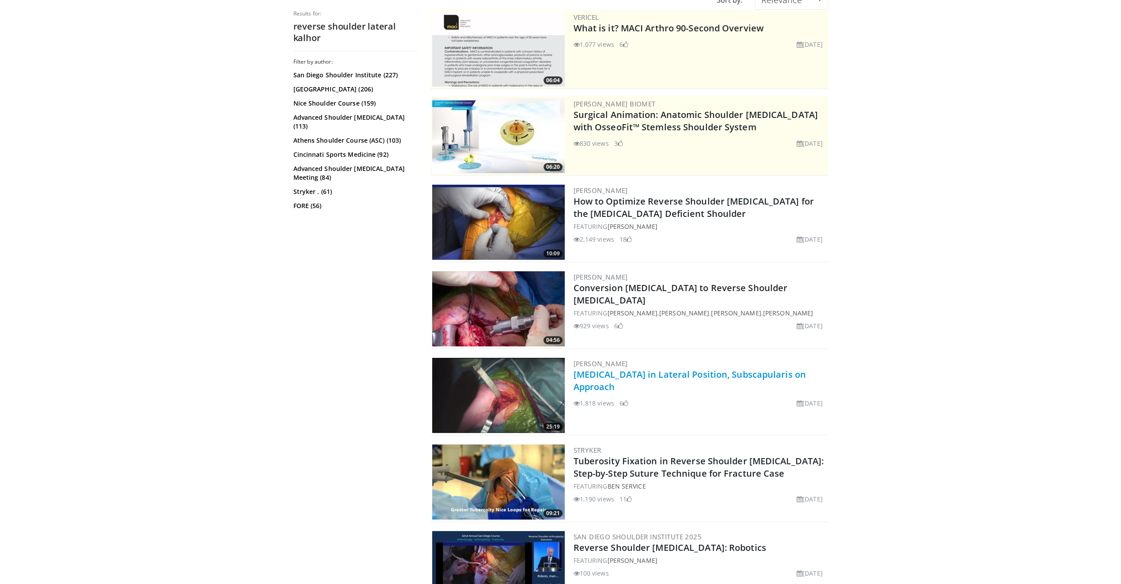 This screenshot has width=1121, height=584. Describe the element at coordinates (626, 486) in the screenshot. I see `a: Ben Service` at that location.